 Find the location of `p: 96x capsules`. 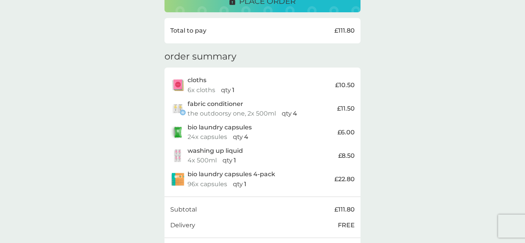

p: 96x capsules is located at coordinates (207, 184).